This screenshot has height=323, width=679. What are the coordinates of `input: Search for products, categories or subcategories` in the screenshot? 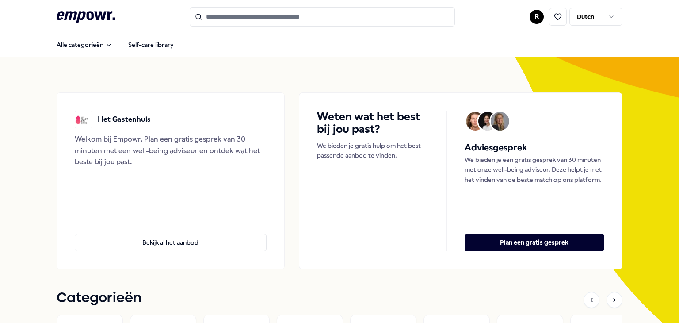 It's located at (322, 17).